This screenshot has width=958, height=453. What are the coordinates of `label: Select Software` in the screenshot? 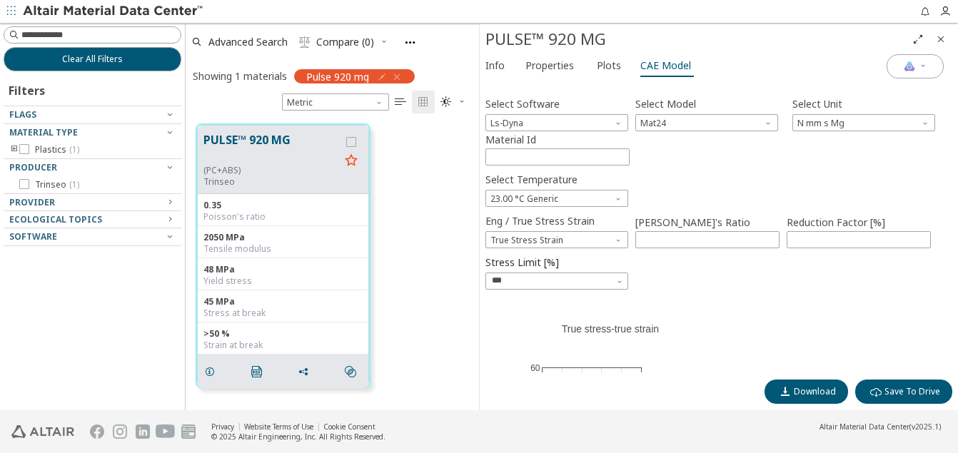 It's located at (522, 103).